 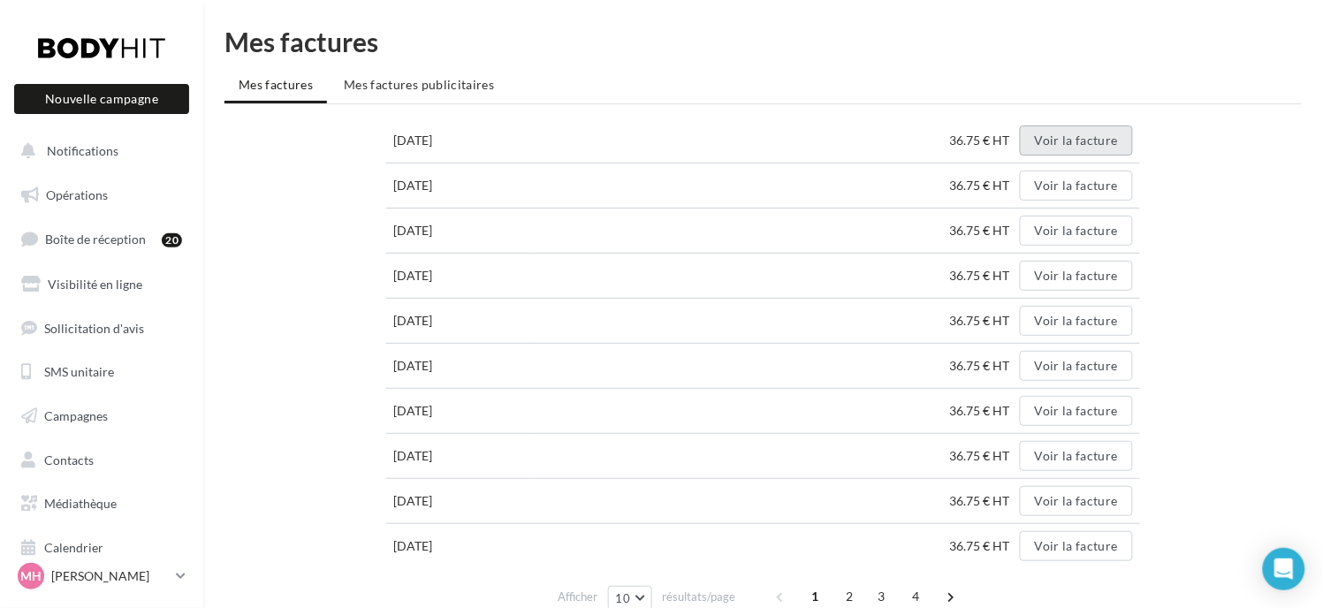 I want to click on div: Open Intercom Messenger, so click(x=1284, y=569).